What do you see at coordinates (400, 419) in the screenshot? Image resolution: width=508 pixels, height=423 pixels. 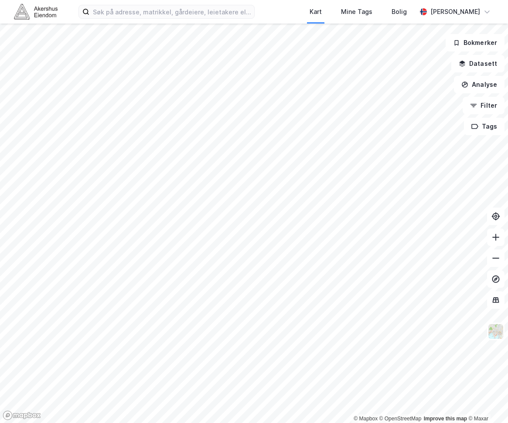 I see `a: OpenStreetMap` at bounding box center [400, 419].